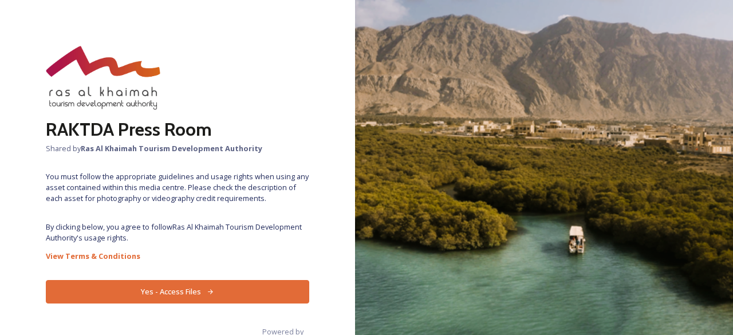 This screenshot has width=733, height=335. I want to click on strong: View Terms & Conditions, so click(93, 256).